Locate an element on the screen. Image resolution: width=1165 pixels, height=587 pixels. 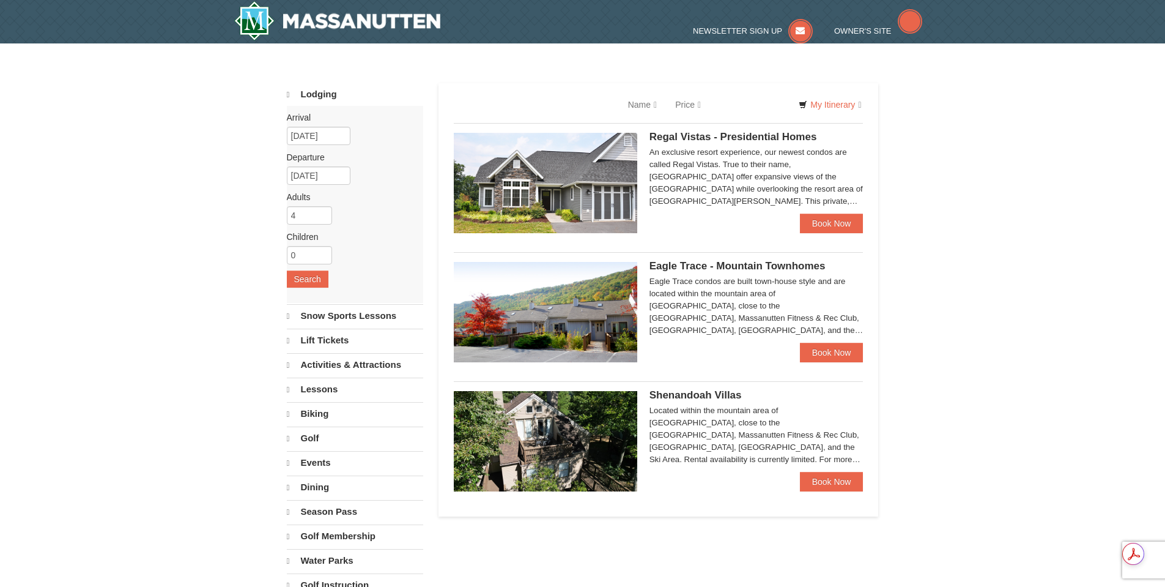
a: Season Pass is located at coordinates (355, 511).